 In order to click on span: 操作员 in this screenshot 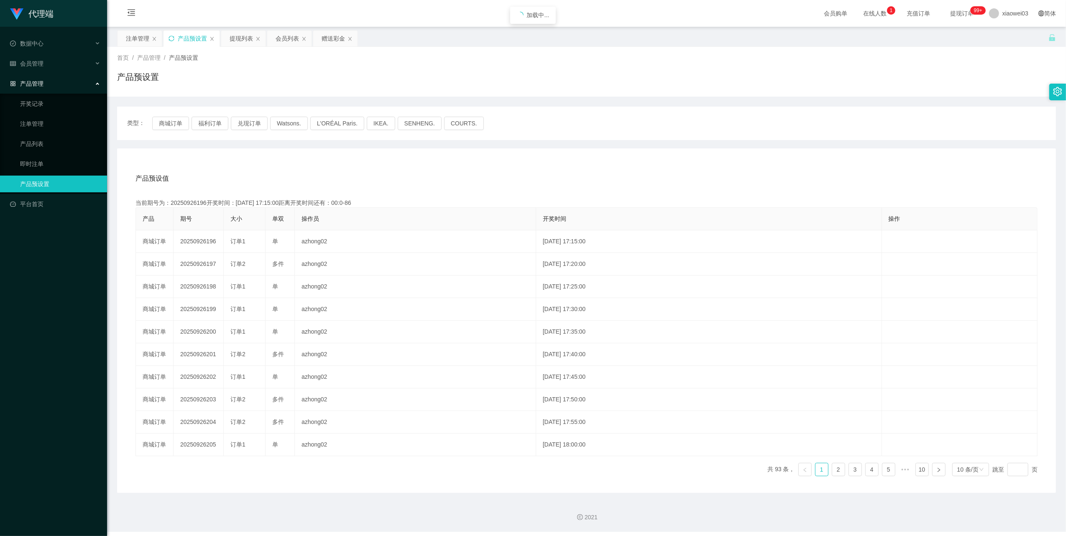, I will do `click(310, 219)`.